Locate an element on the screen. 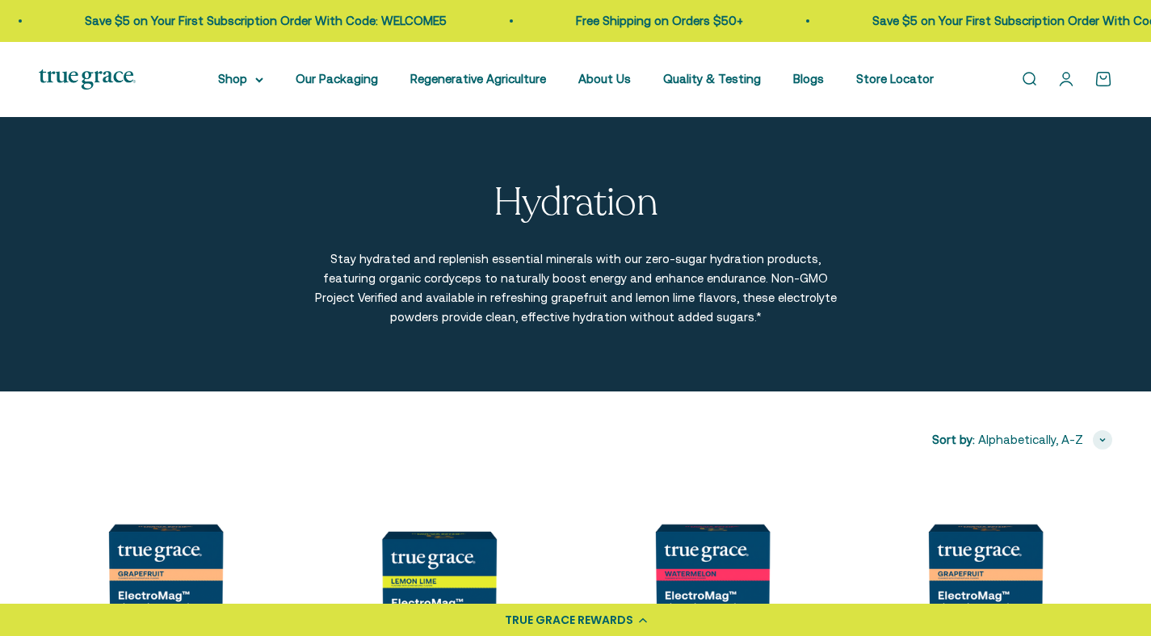  button: Alphabetically, A-Z is located at coordinates (1045, 440).